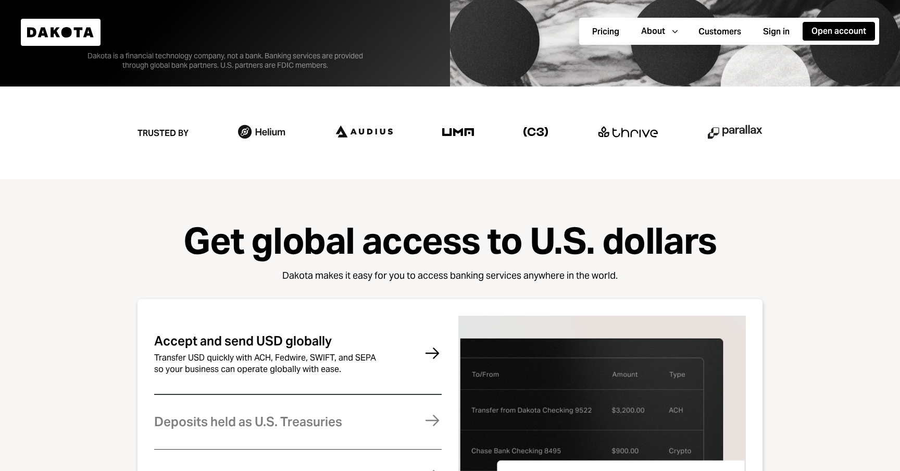  I want to click on div: Trusted by, so click(163, 133).